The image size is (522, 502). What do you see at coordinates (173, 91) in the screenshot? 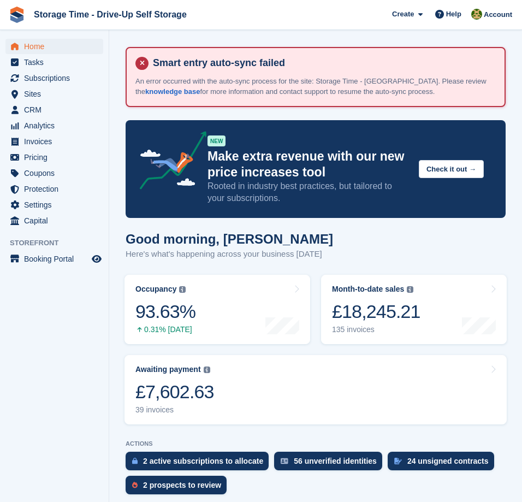
I see `a: knowledge base` at bounding box center [173, 91].